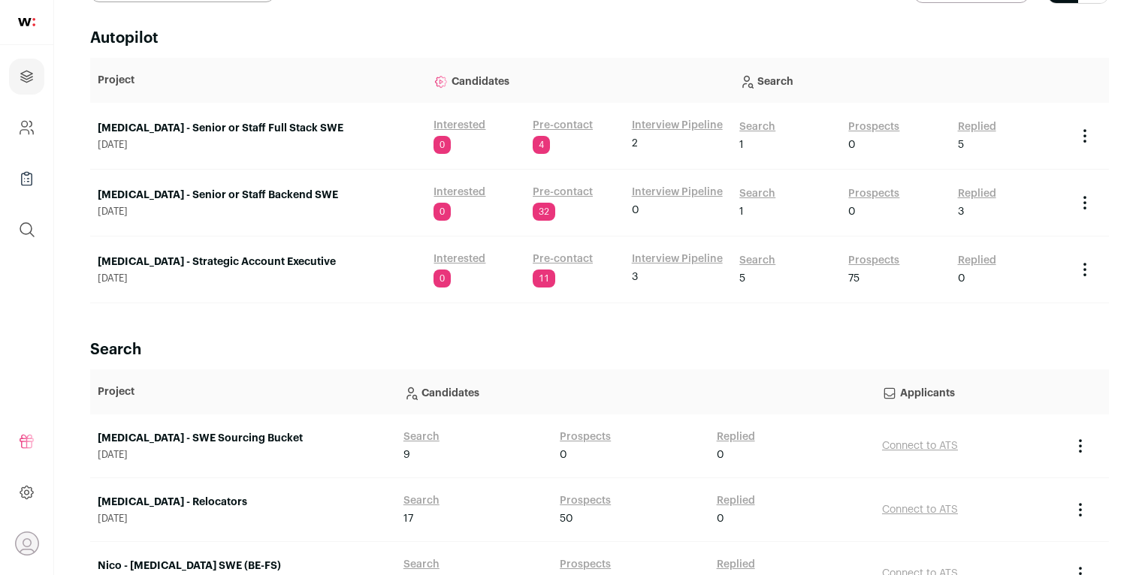  I want to click on h2: Search, so click(600, 350).